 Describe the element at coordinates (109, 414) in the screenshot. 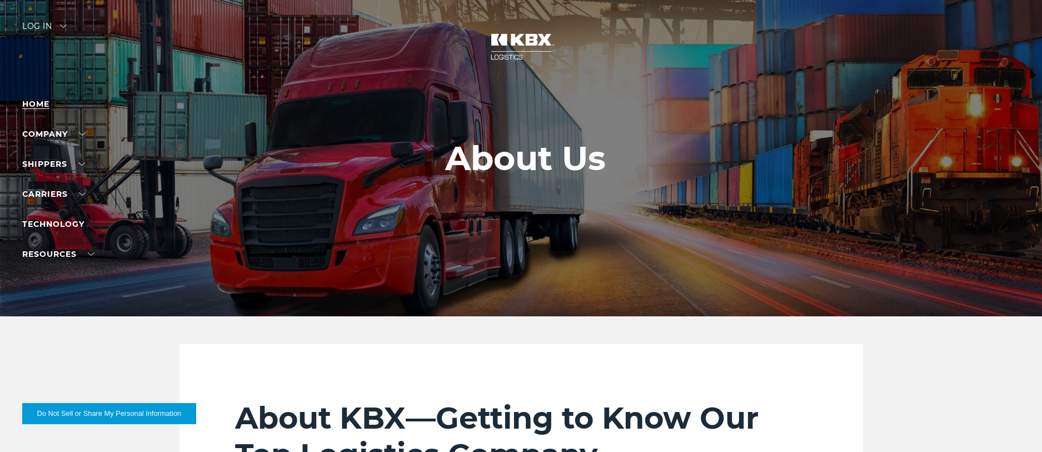

I see `button: Do Not Sell or Share My Personal Information` at that location.